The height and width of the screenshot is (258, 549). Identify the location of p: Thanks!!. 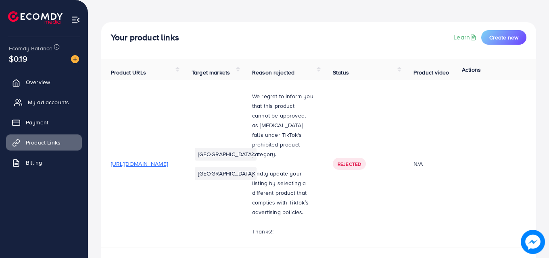
(283, 232).